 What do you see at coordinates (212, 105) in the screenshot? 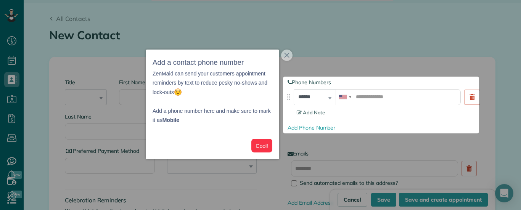
I see `div: Add a contact phone numberZenMaid can send your customers appointment reminders by text to reduce...` at bounding box center [212, 105].